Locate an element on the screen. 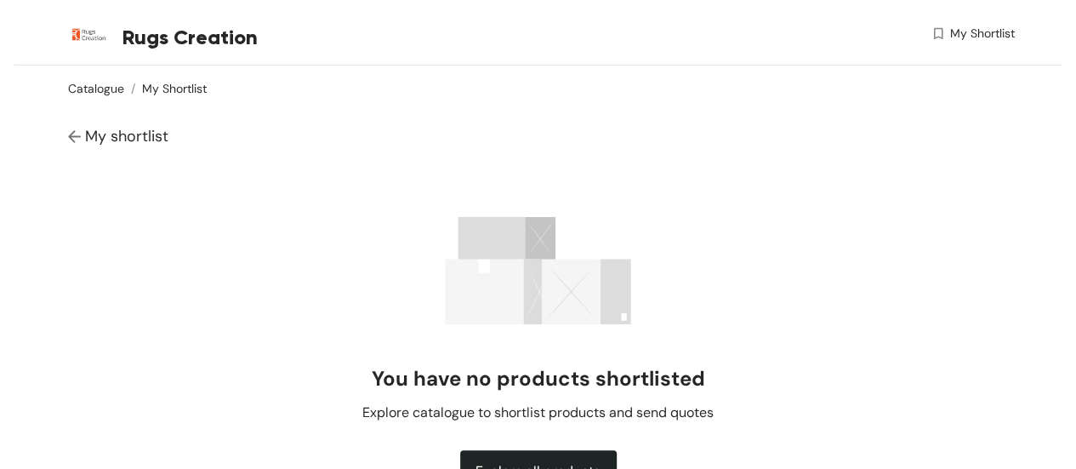 The image size is (1076, 469). a: My Shortlist is located at coordinates (174, 88).